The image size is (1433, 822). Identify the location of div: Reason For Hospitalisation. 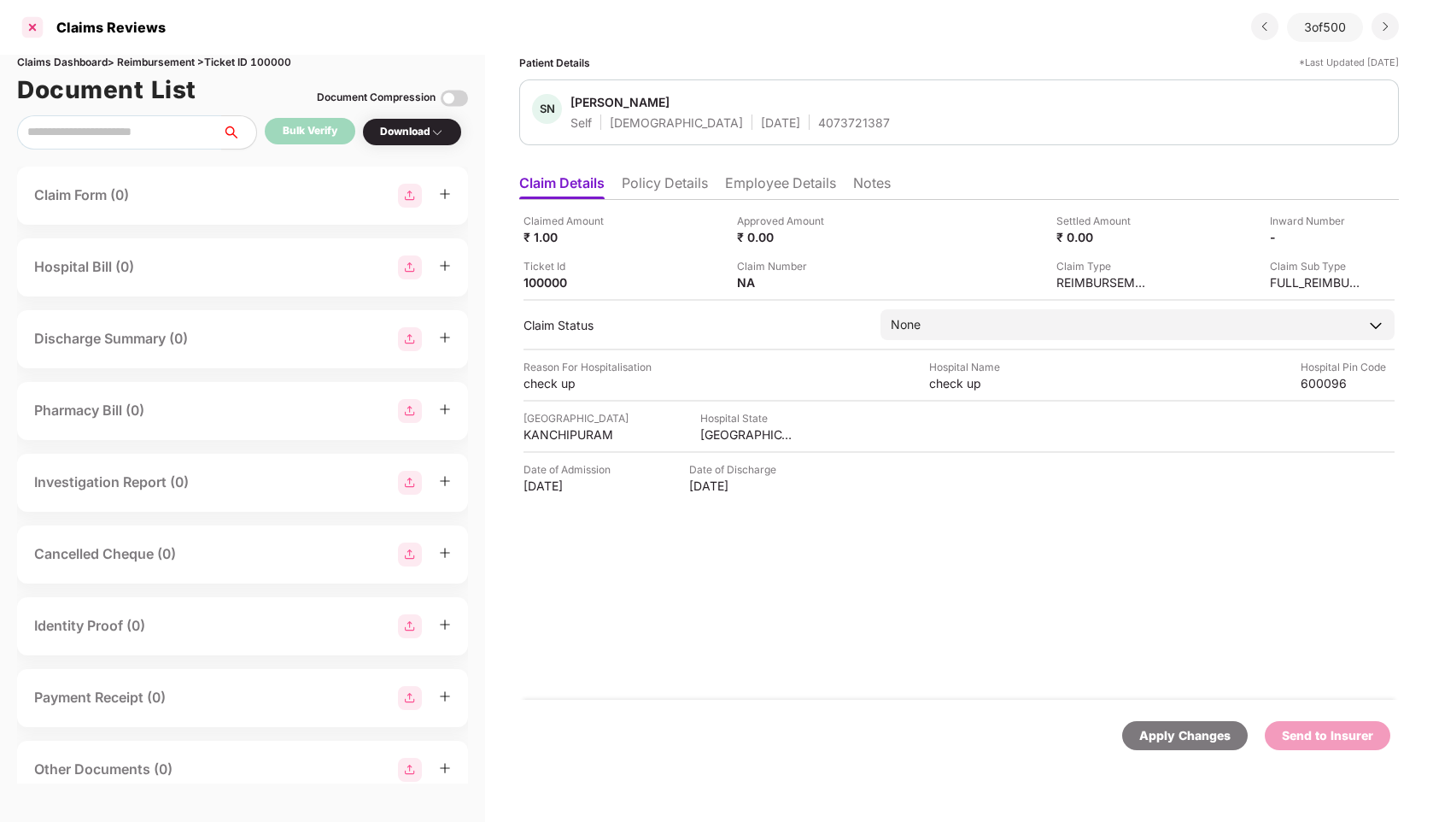
(588, 366).